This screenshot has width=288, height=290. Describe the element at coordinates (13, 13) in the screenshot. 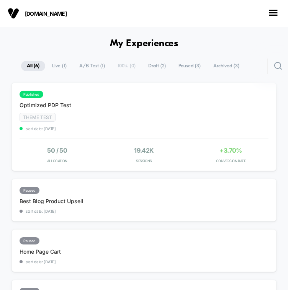

I see `img: Visually logo` at that location.